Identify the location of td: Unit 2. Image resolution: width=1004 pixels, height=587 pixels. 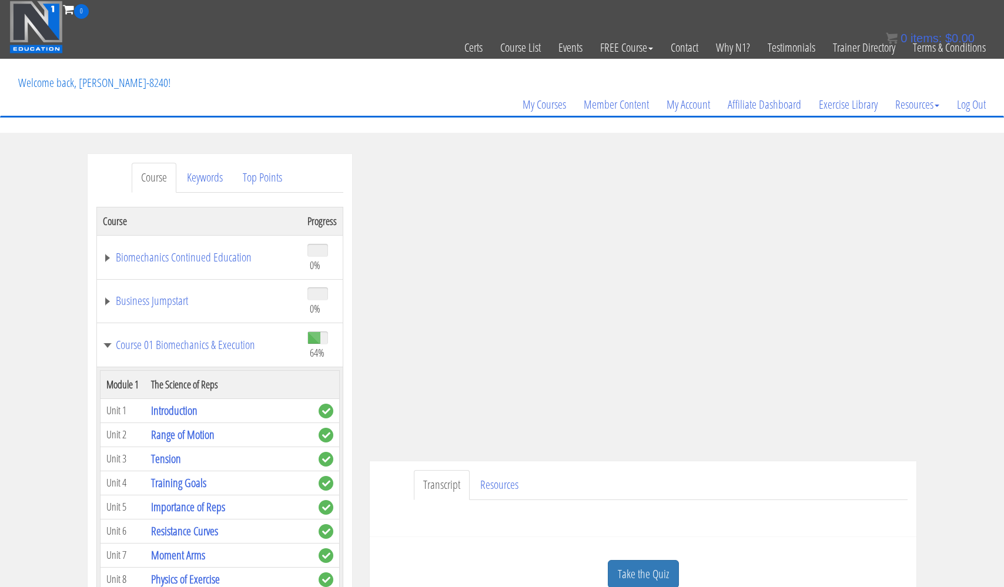
(123, 434).